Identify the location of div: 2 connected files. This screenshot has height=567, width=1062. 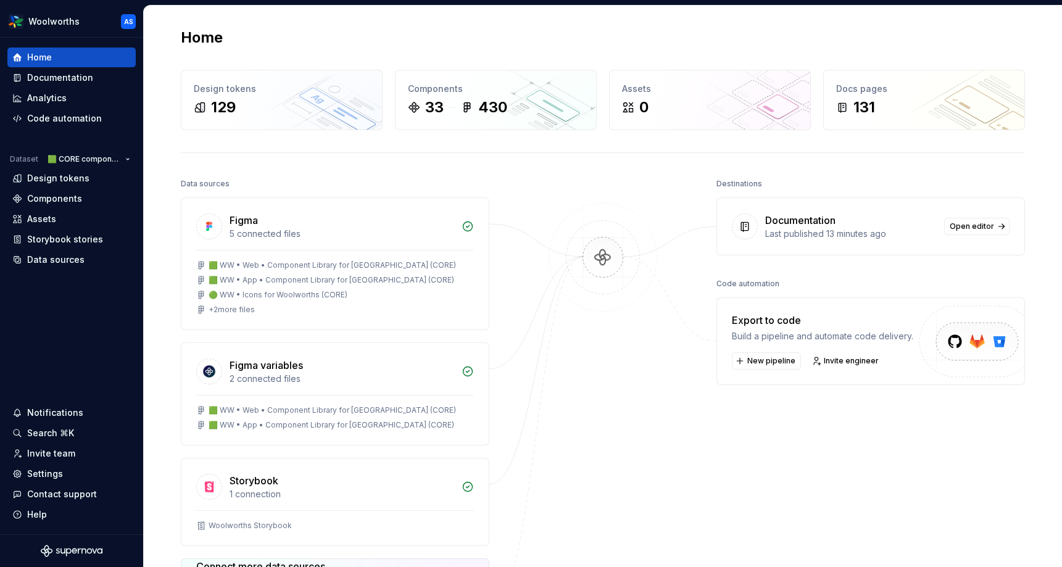
(342, 379).